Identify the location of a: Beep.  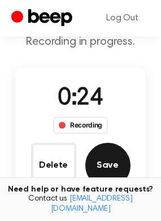
(43, 18).